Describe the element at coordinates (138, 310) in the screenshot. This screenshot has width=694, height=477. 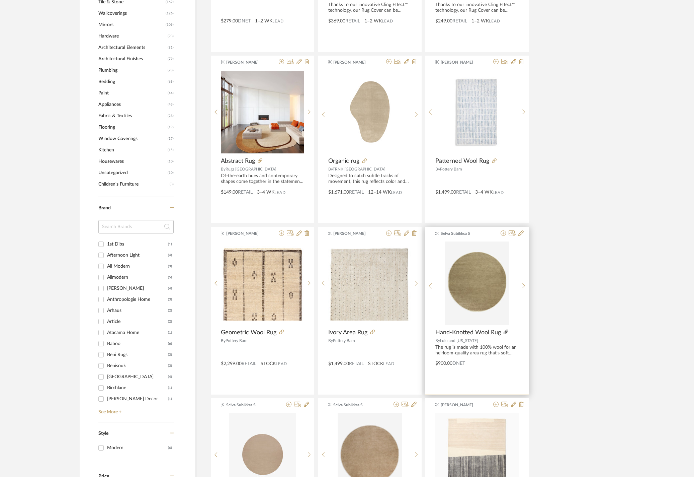
I see `div: Arhaus` at that location.